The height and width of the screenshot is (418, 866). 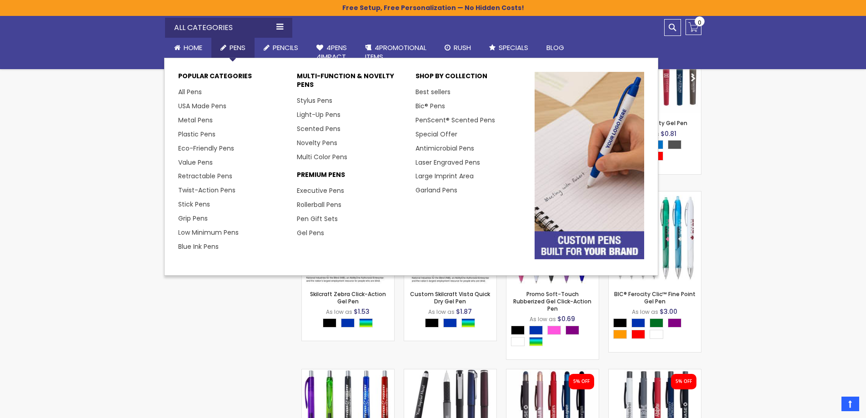 What do you see at coordinates (205, 176) in the screenshot?
I see `a: Retractable Pens` at bounding box center [205, 176].